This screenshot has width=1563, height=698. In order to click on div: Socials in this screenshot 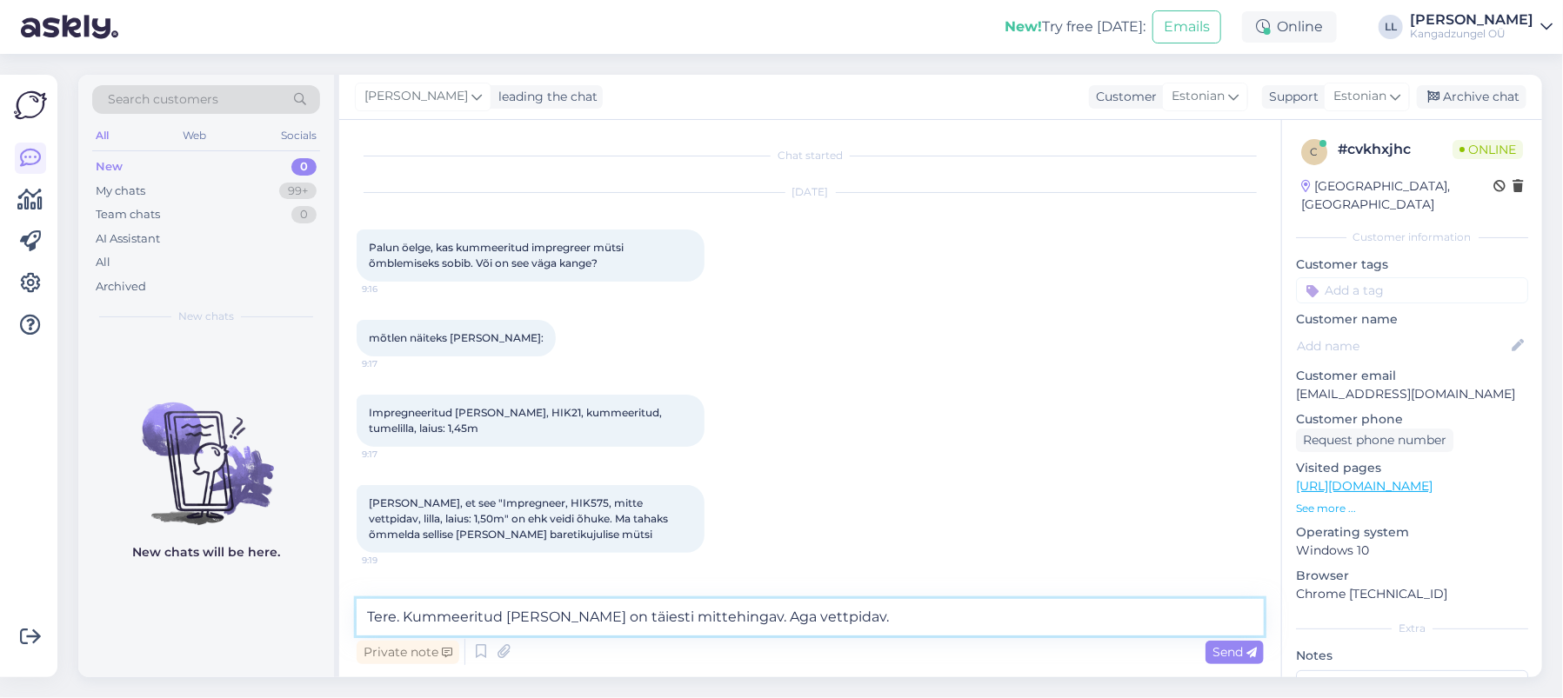, I will do `click(298, 136)`.